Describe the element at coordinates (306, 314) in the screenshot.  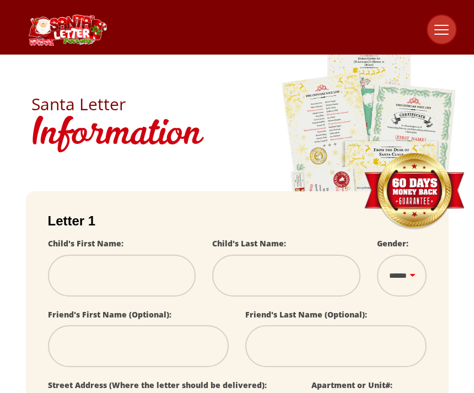
I see `label: Friend's Last Name (Optional):` at that location.